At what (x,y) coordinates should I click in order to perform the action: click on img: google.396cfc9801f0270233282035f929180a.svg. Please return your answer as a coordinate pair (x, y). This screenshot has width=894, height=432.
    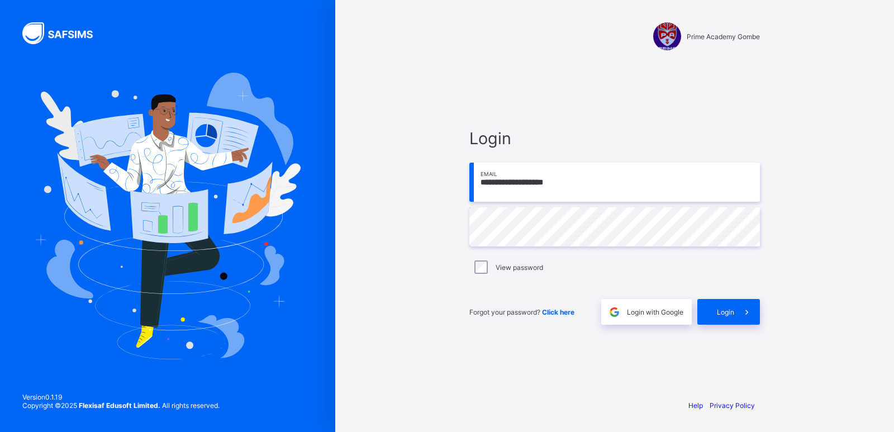
    Looking at the image, I should click on (614, 312).